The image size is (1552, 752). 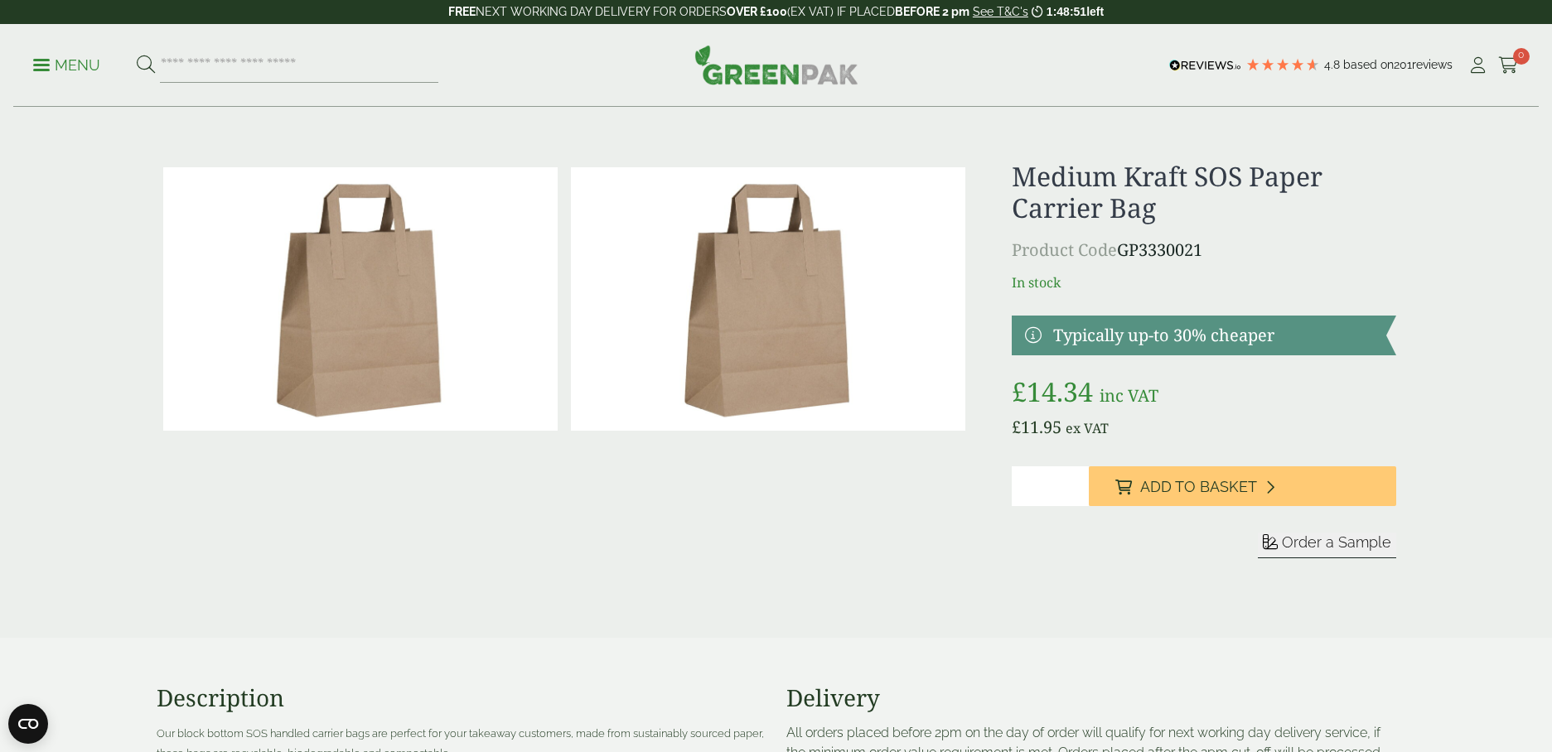 I want to click on bdi: 11.95, so click(x=1036, y=427).